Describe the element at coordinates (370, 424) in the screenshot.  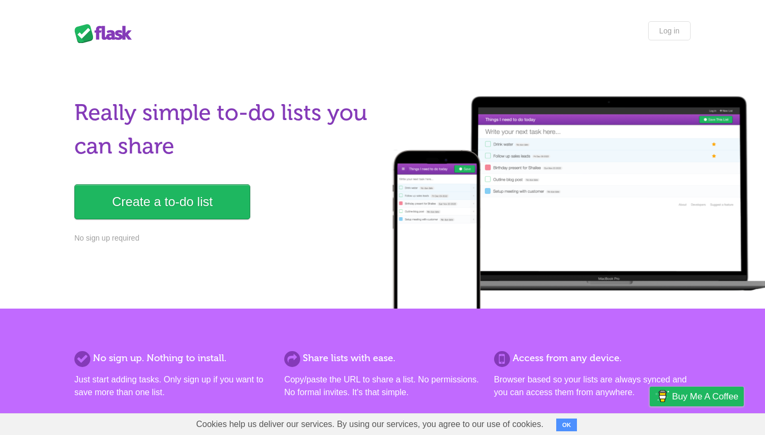
I see `span: Cookies help us deliver our services. By using our services, you agree to our use of cookies.` at that location.